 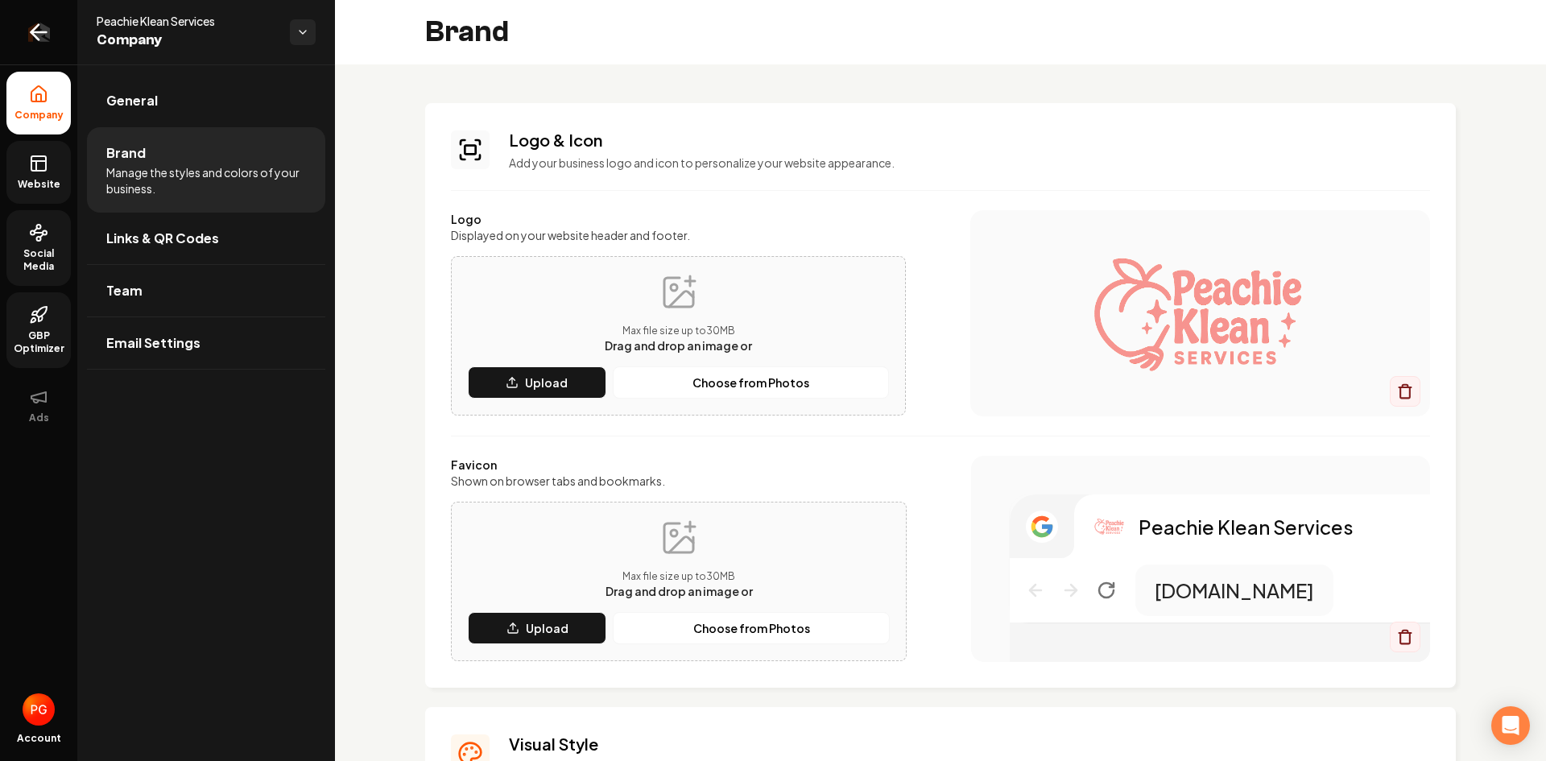 I want to click on span: Email Settings, so click(x=153, y=343).